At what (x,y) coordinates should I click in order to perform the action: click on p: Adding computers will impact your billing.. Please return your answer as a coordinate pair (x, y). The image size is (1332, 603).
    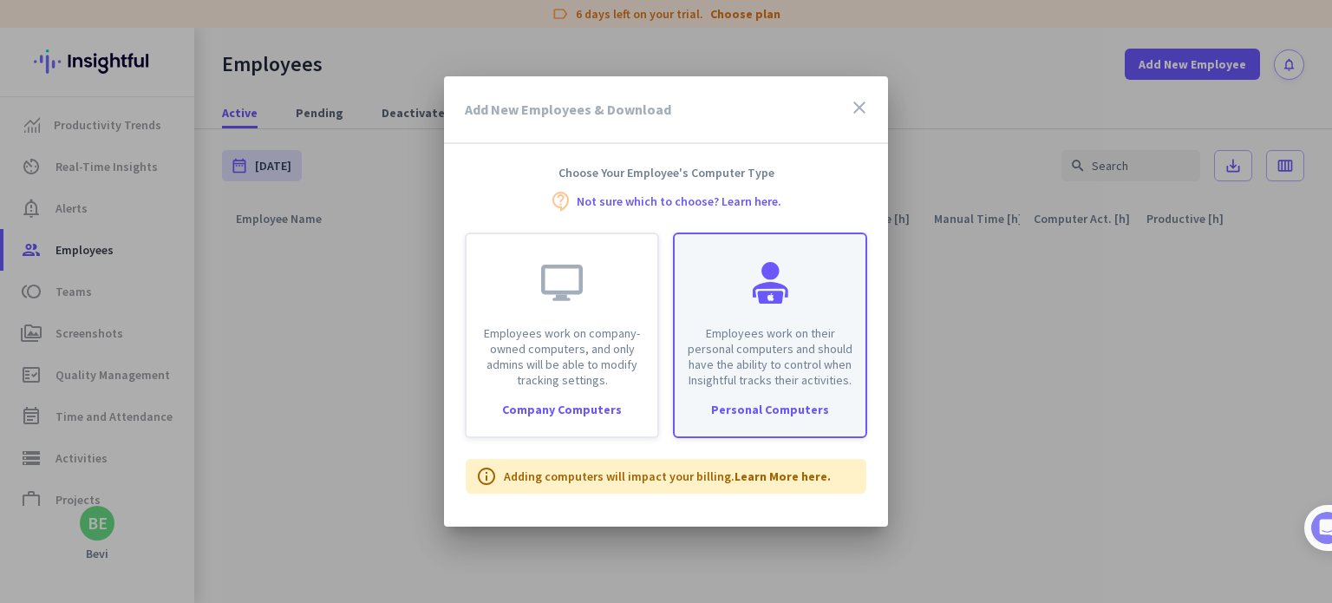
    Looking at the image, I should click on (667, 476).